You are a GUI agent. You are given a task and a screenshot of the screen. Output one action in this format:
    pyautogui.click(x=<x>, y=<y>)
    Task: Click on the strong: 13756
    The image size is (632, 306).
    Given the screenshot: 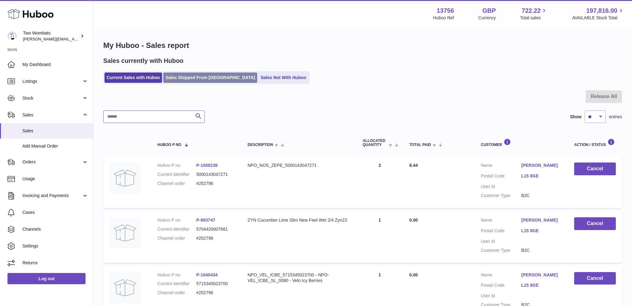 What is the action you would take?
    pyautogui.click(x=446, y=11)
    